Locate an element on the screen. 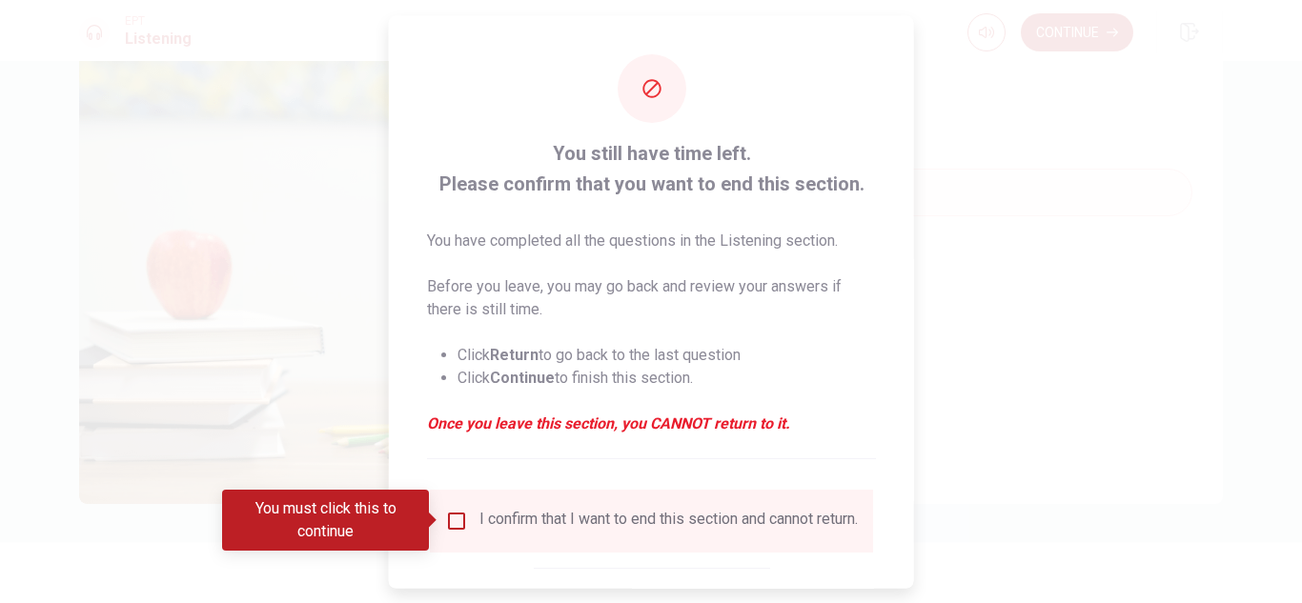 The height and width of the screenshot is (603, 1302). p: You have completed all the questions in the Listening section. is located at coordinates (651, 240).